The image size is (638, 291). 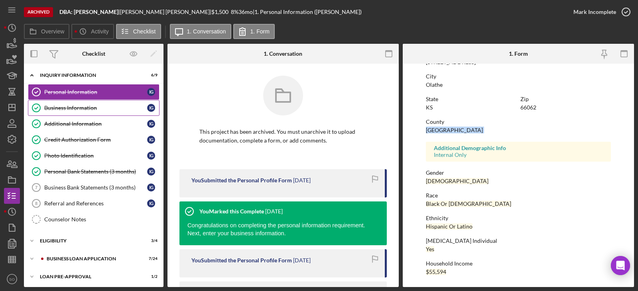 I want to click on div: INQUIRY INFORMATION, so click(x=89, y=75).